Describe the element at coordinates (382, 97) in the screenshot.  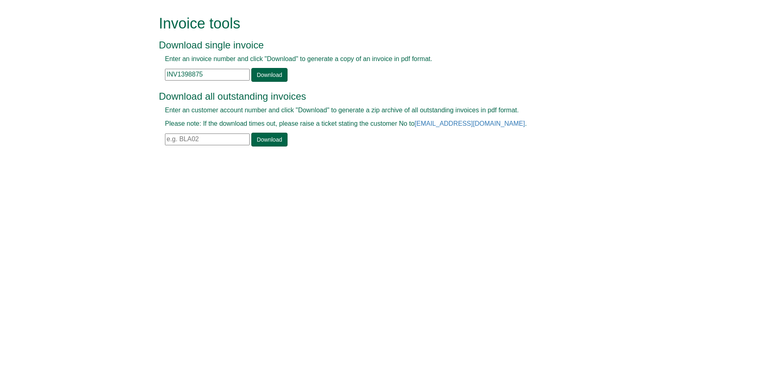
I see `h3: Download all outstanding invoices` at that location.